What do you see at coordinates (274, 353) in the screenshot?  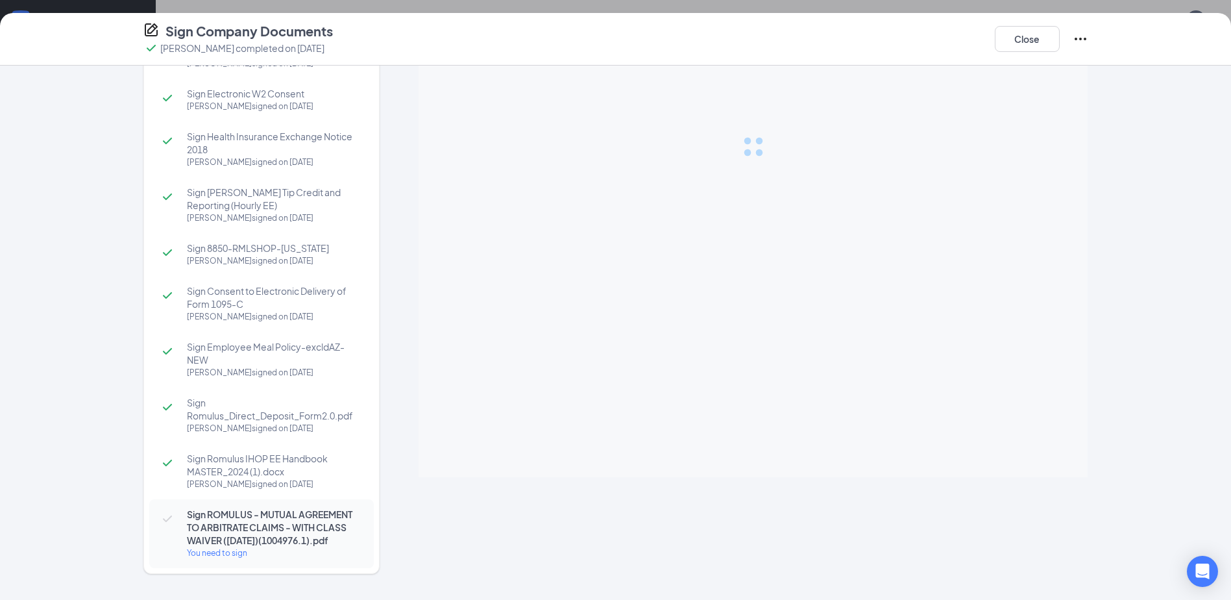 I see `span: Sign Employee Meal Policy-excldAZ-NEW` at bounding box center [274, 353].